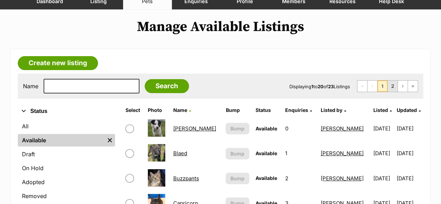 The width and height of the screenshot is (441, 204). Describe the element at coordinates (110, 140) in the screenshot. I see `a: Remove filter` at that location.